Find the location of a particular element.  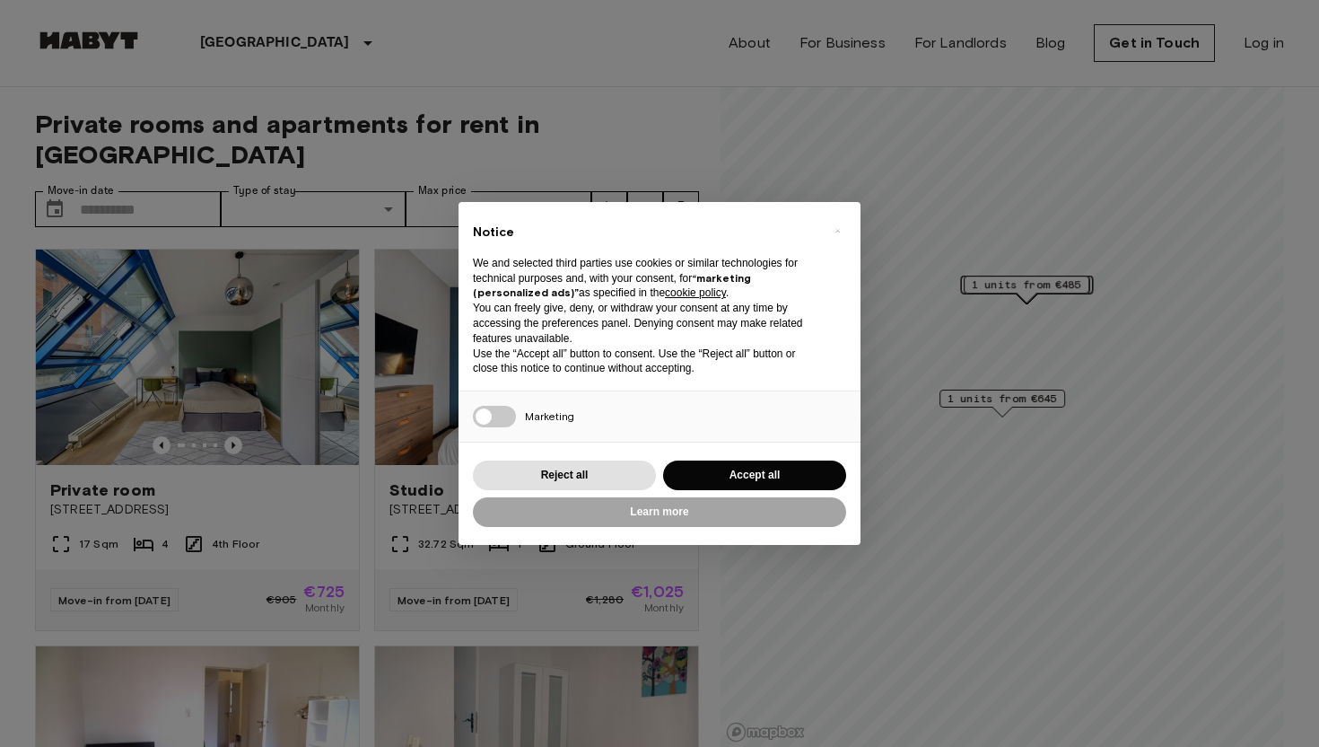

p: Use the “Accept all” button to consent. Use the “Reject all” button or close this notice to conti... is located at coordinates (645, 362).